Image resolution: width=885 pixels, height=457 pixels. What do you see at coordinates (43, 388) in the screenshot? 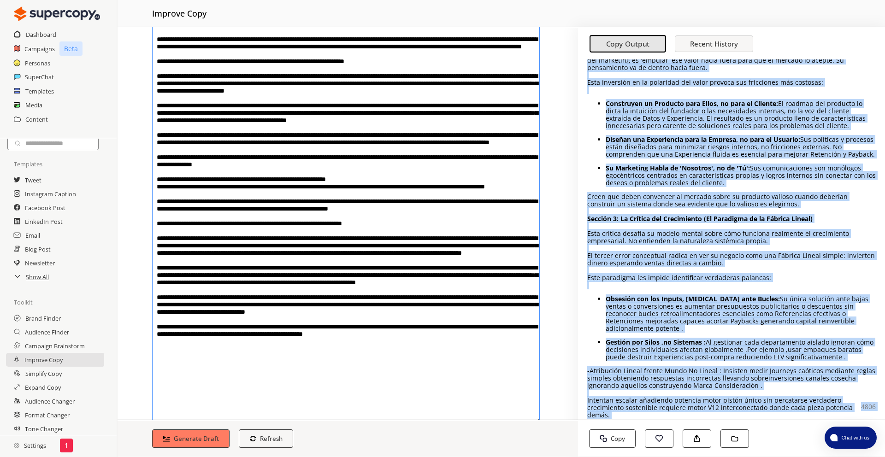
I see `h2: Expand Copy` at bounding box center [43, 388].